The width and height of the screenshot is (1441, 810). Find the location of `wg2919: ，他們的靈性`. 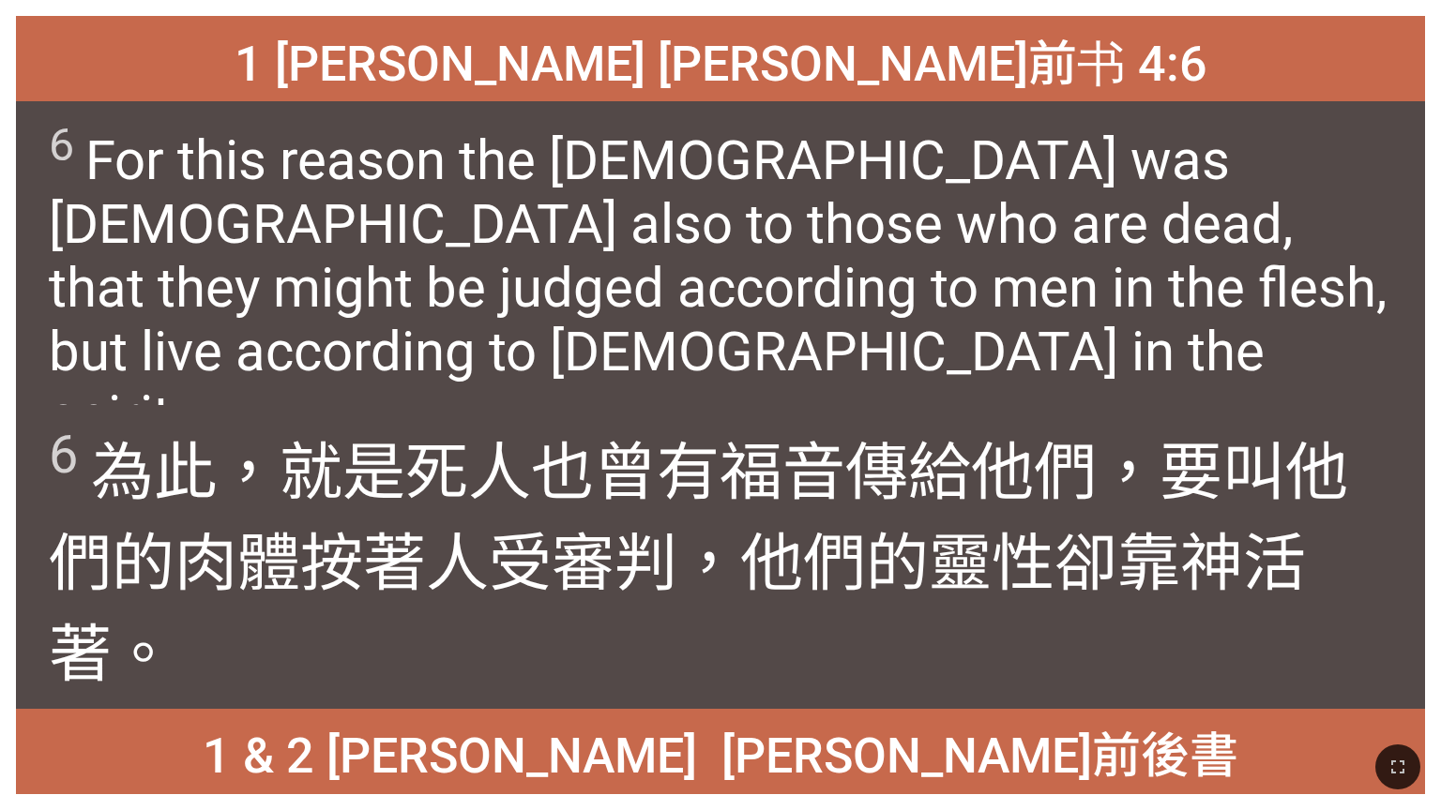

wg2919: ，他們的靈性 is located at coordinates (677, 609).